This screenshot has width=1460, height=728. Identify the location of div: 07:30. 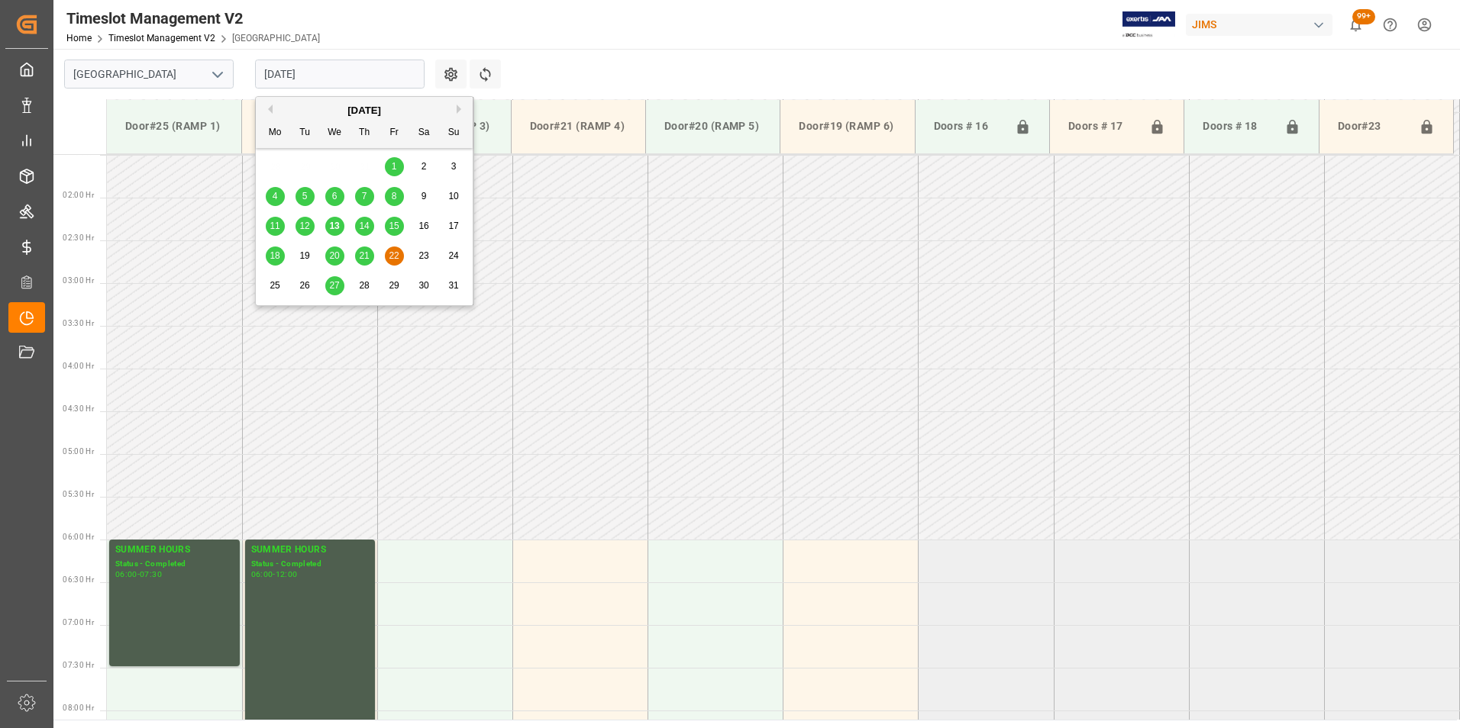
(150, 574).